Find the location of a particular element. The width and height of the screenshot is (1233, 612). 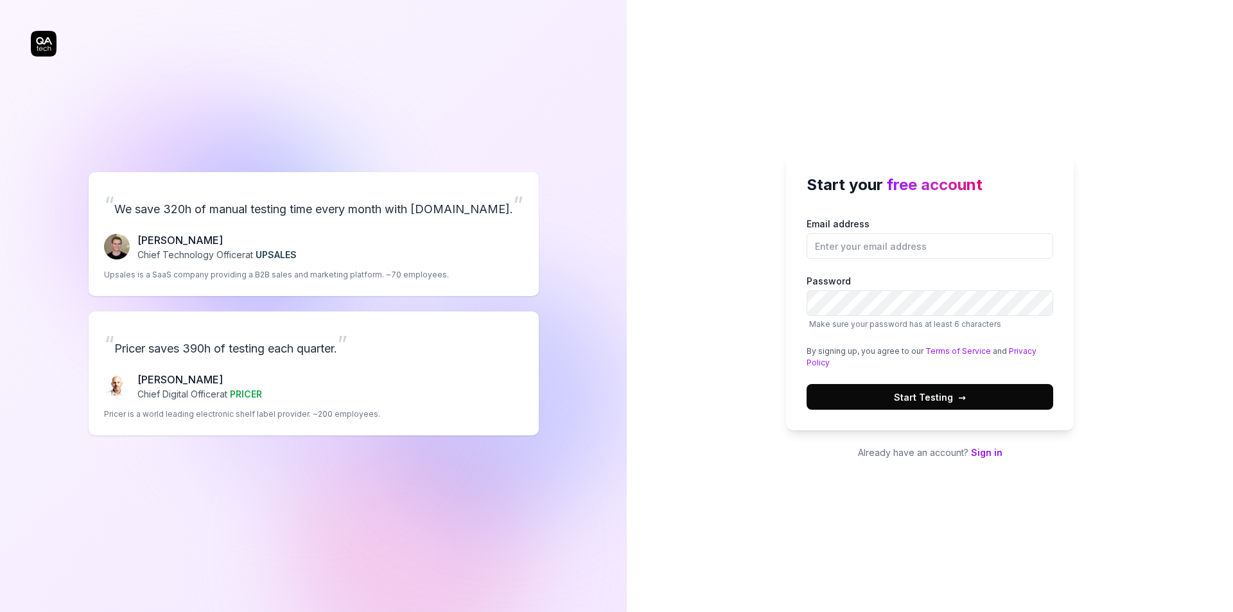

input: PasswordMake sure your password has at least 6 characters is located at coordinates (930, 303).